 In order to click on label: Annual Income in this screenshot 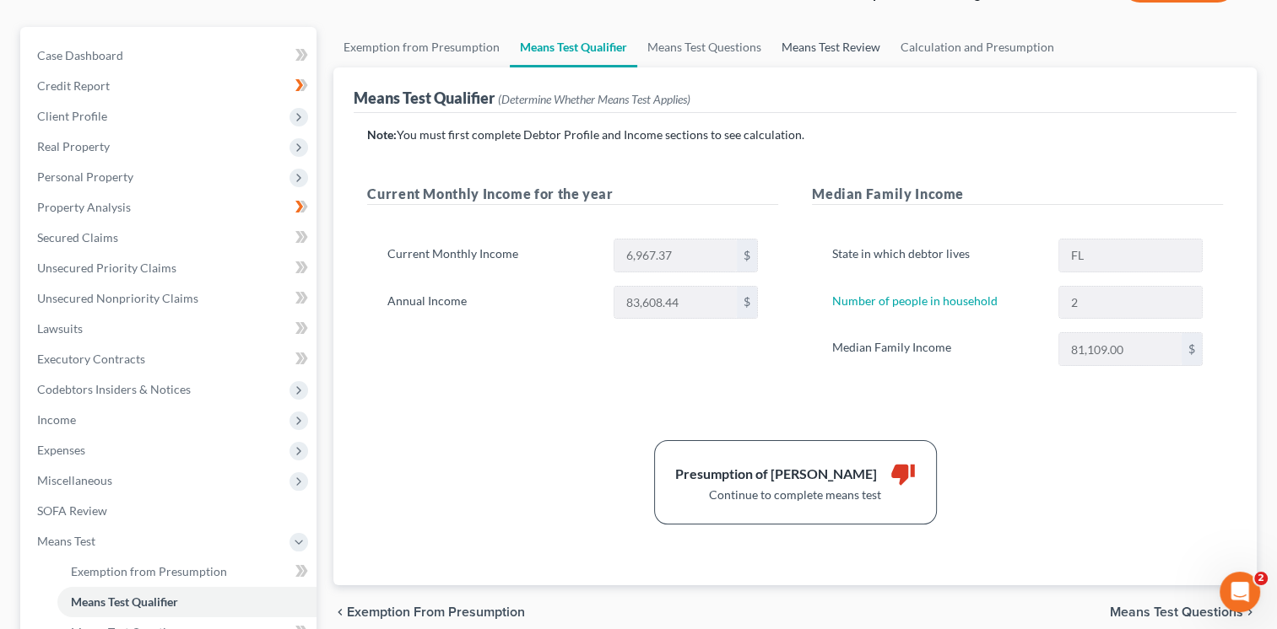, I will do `click(492, 303)`.